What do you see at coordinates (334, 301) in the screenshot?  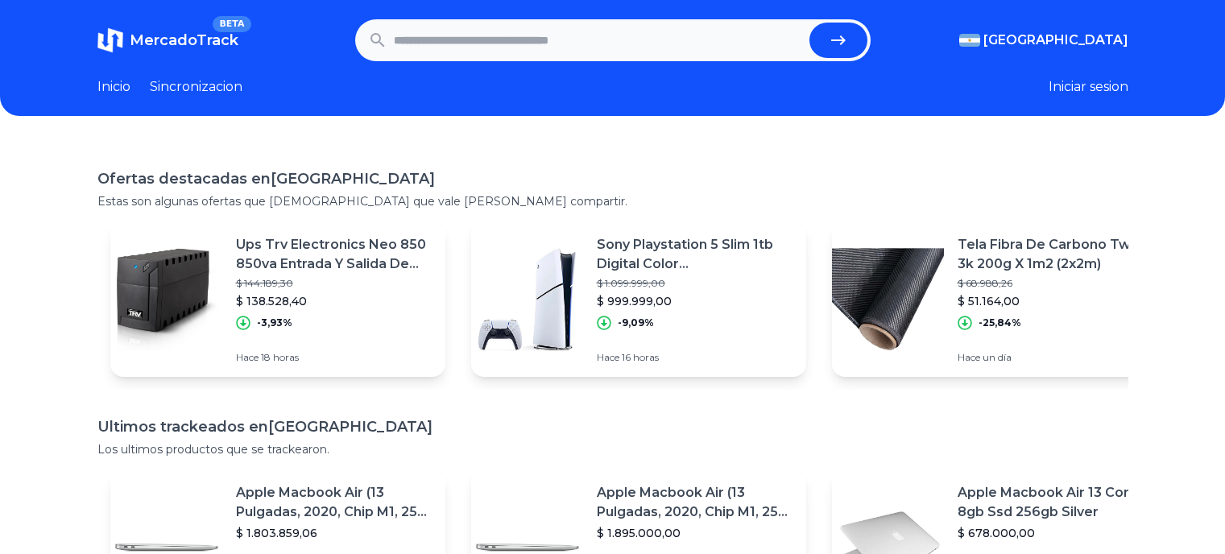 I see `p: $ 138.528,40` at bounding box center [334, 301].